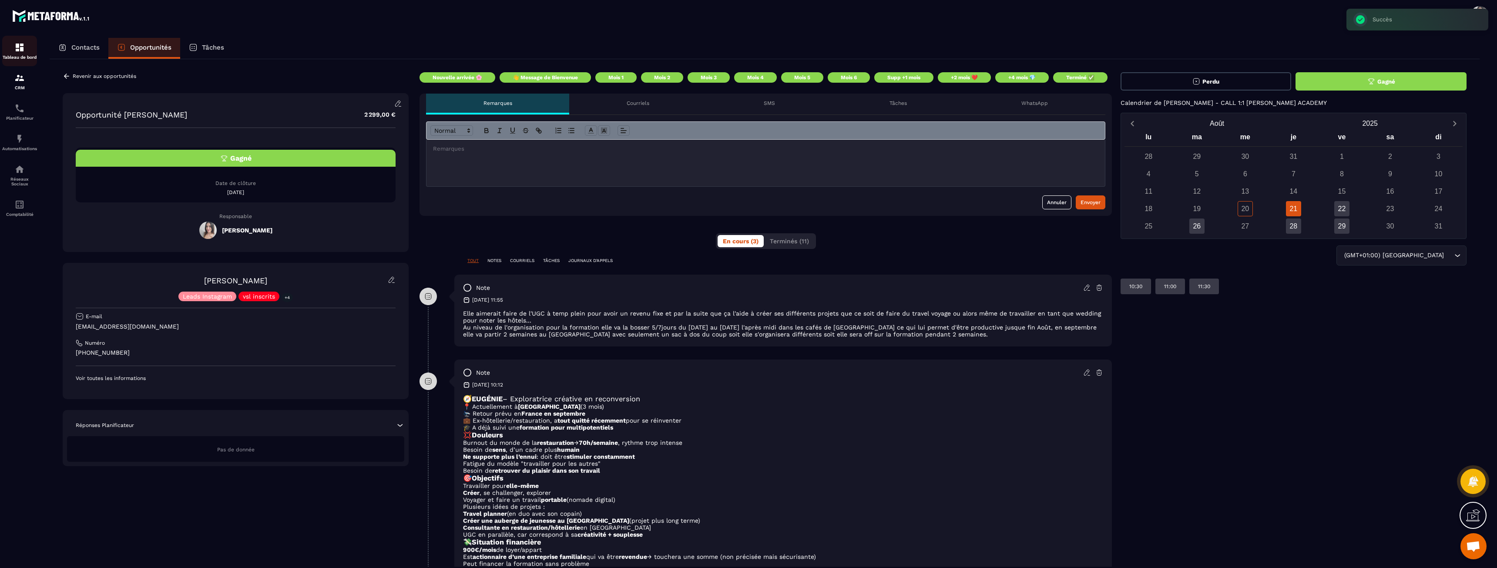 The width and height of the screenshot is (1497, 568). I want to click on div: ve, so click(1342, 138).